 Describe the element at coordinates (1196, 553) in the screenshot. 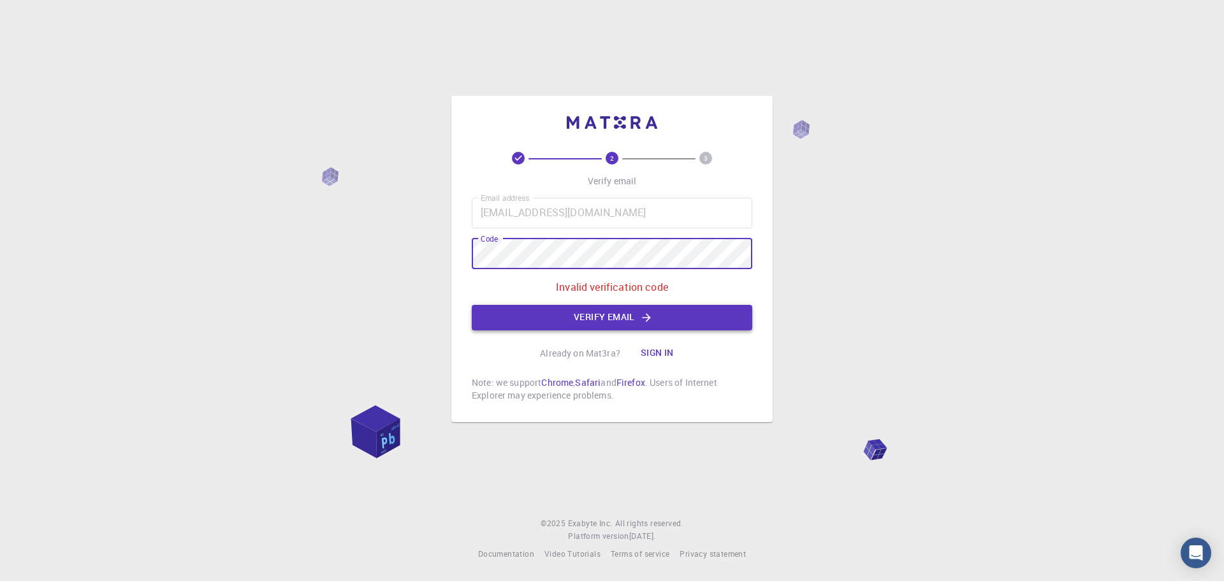

I see `div: Open Intercom Messenger` at that location.